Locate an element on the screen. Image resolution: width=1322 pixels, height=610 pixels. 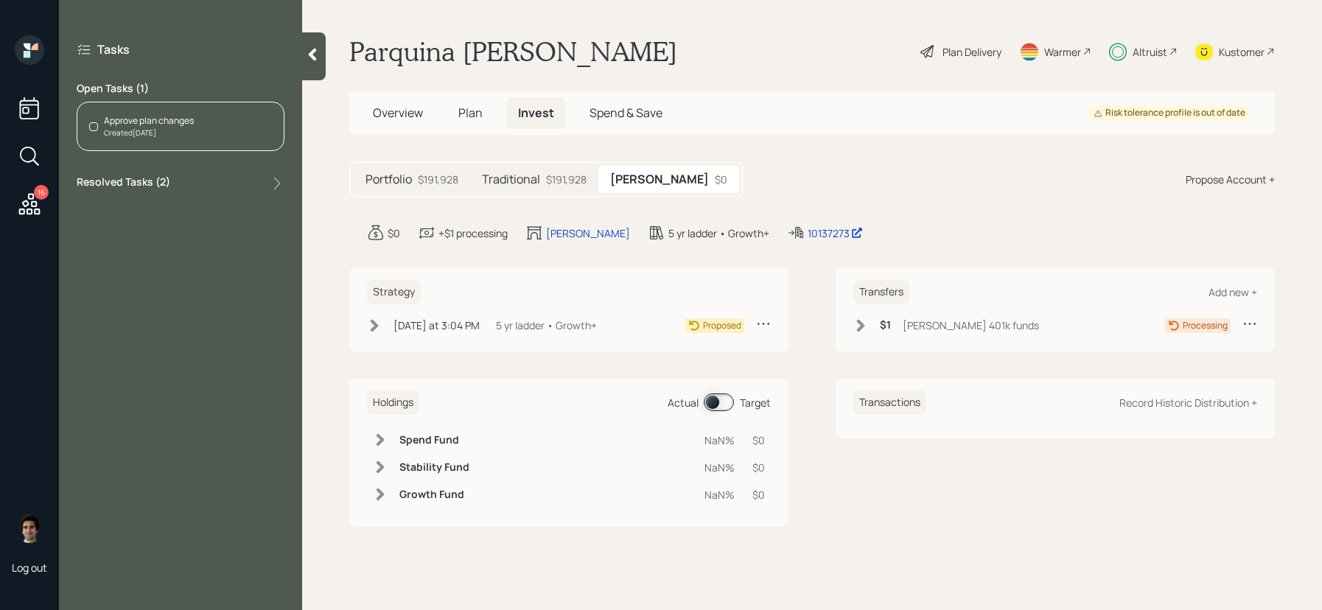
label: Open Tasks ( 1 ) is located at coordinates (180, 88).